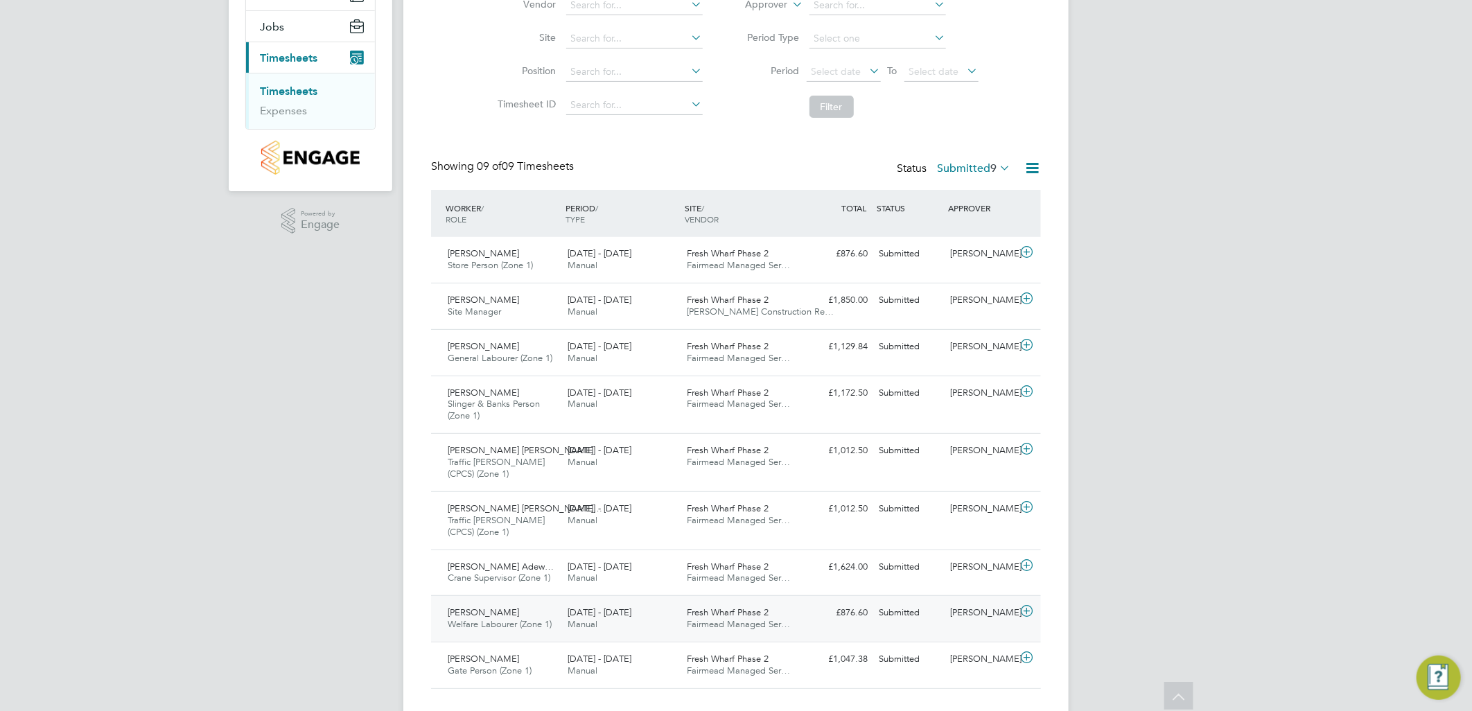 The image size is (1472, 711). What do you see at coordinates (1439, 678) in the screenshot?
I see `button: Engage Resource Center` at bounding box center [1439, 678].